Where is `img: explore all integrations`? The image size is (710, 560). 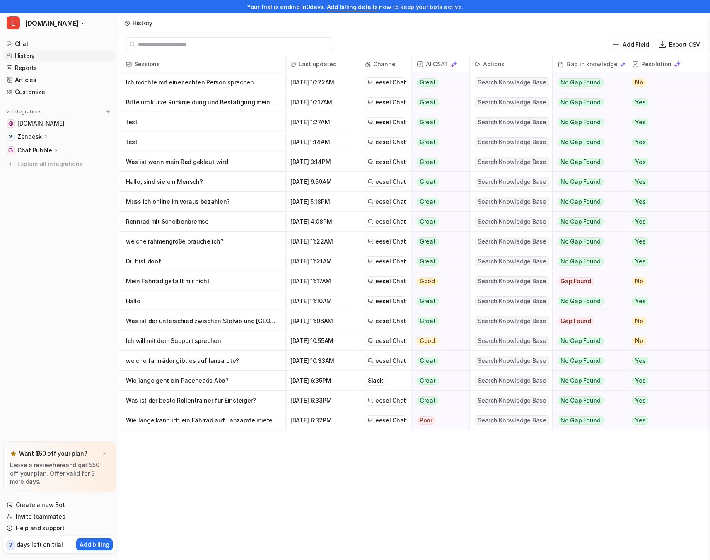 img: explore all integrations is located at coordinates (11, 164).